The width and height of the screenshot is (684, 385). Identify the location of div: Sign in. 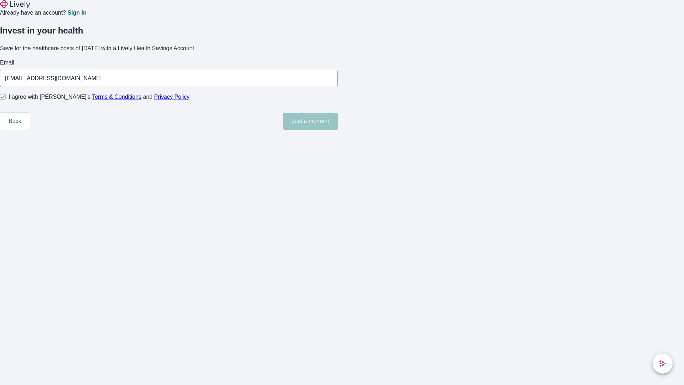
(77, 13).